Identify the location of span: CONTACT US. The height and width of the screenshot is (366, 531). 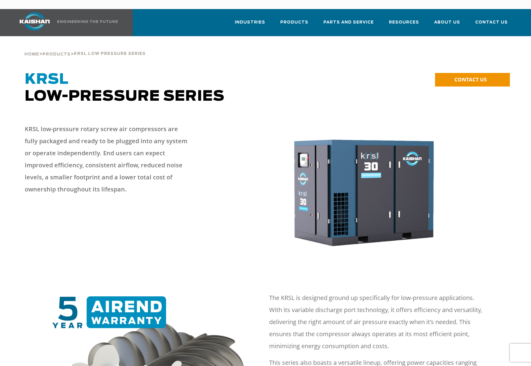
(470, 79).